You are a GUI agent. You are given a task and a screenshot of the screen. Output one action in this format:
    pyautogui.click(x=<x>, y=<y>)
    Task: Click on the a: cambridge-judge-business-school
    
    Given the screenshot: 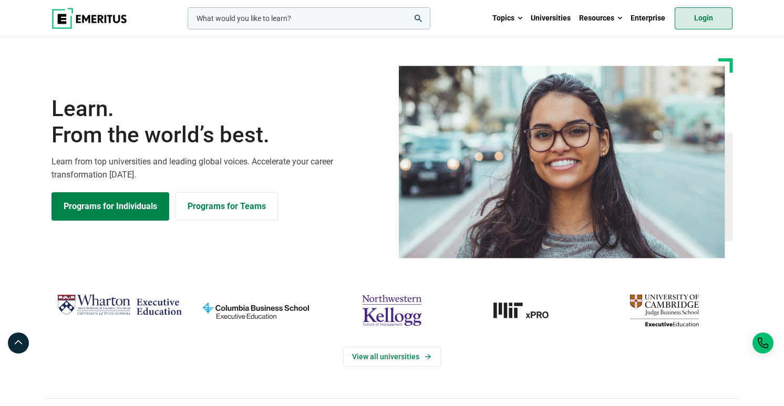 What is the action you would take?
    pyautogui.click(x=664, y=310)
    